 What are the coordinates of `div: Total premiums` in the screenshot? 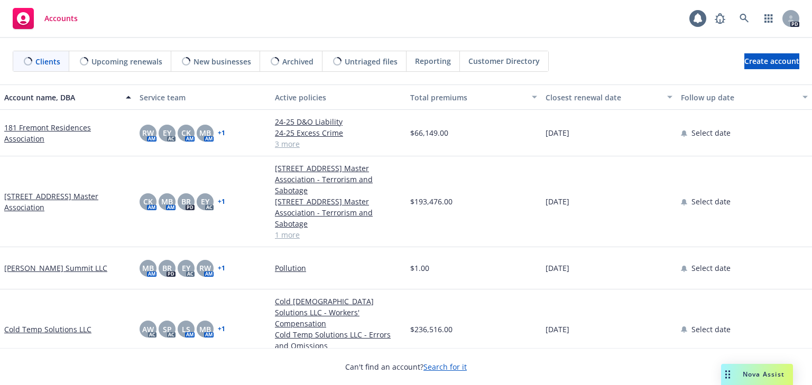 It's located at (468, 97).